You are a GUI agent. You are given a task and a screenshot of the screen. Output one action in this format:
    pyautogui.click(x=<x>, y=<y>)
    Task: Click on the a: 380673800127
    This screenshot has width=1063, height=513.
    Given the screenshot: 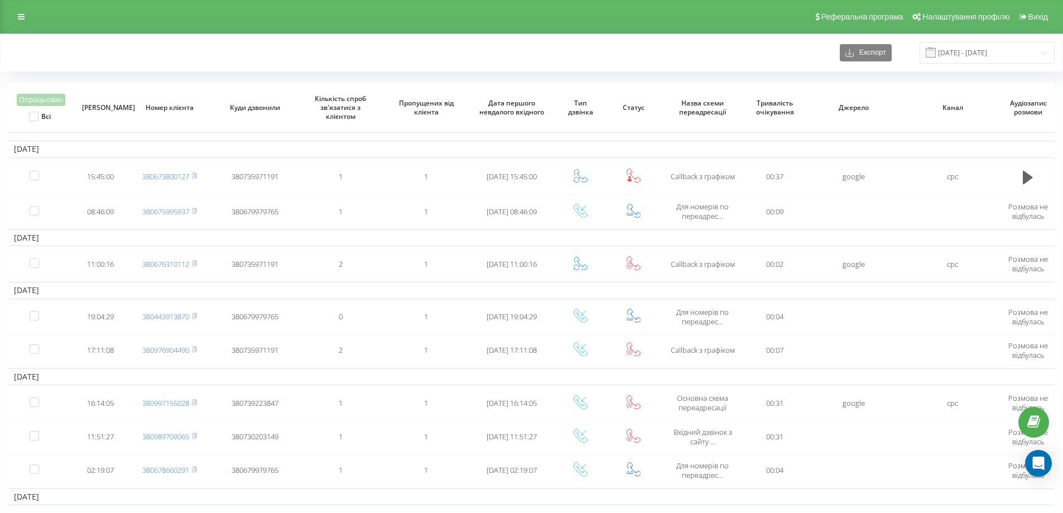 What is the action you would take?
    pyautogui.click(x=166, y=176)
    